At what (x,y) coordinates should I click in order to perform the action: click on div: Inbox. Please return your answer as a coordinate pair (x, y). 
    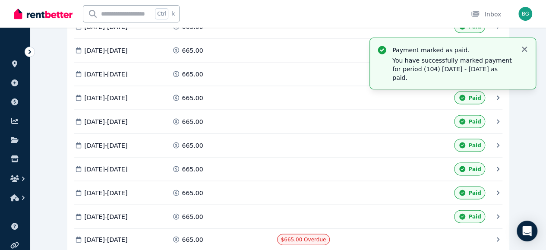
    Looking at the image, I should click on (486, 14).